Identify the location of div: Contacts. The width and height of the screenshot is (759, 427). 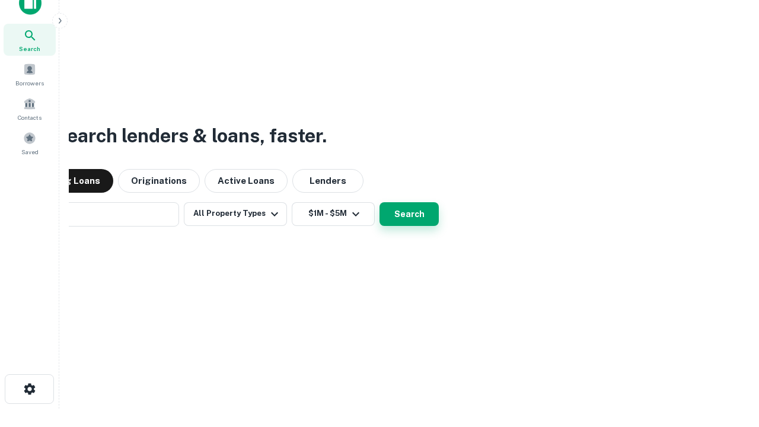
(30, 108).